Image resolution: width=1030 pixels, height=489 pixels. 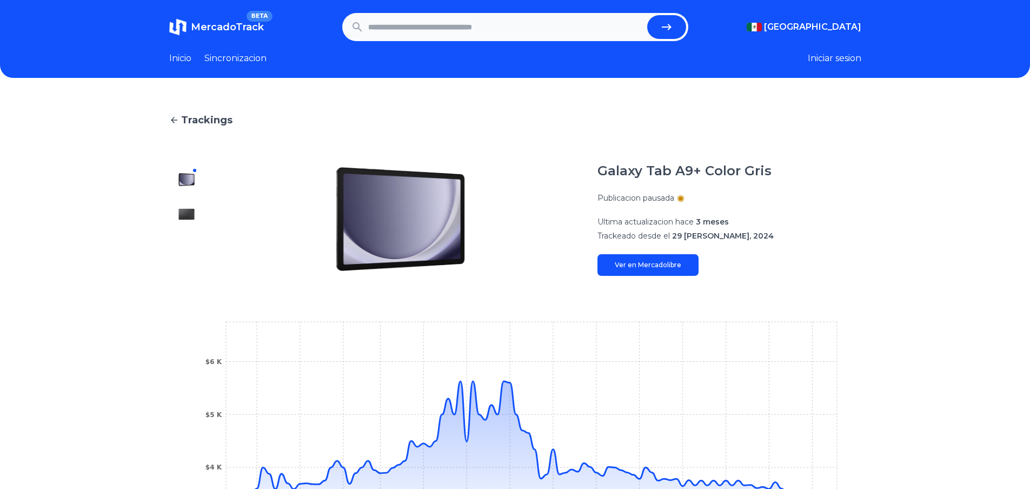 What do you see at coordinates (235, 58) in the screenshot?
I see `a: Sincronizacion` at bounding box center [235, 58].